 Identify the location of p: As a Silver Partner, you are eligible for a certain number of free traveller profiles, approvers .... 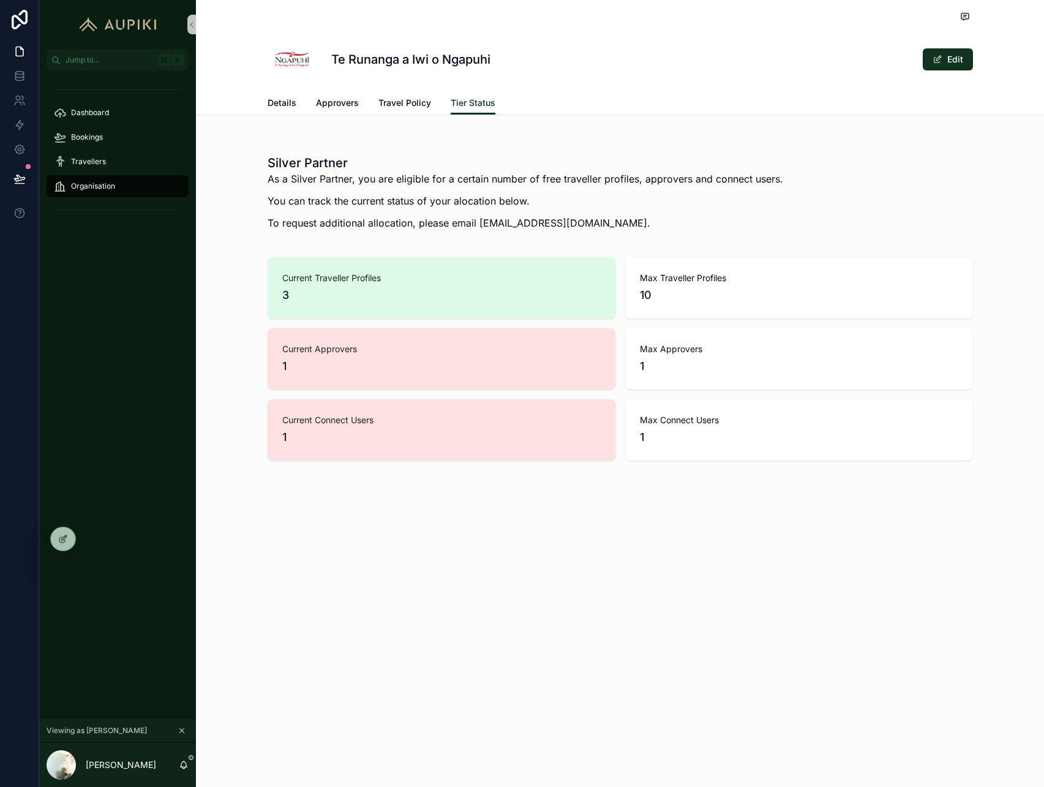
(525, 179).